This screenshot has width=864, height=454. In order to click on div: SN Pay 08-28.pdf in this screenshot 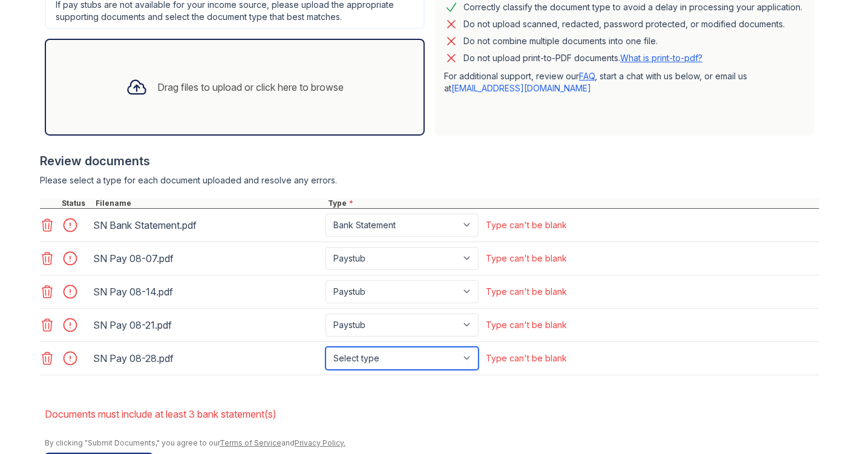, I will do `click(207, 358)`.